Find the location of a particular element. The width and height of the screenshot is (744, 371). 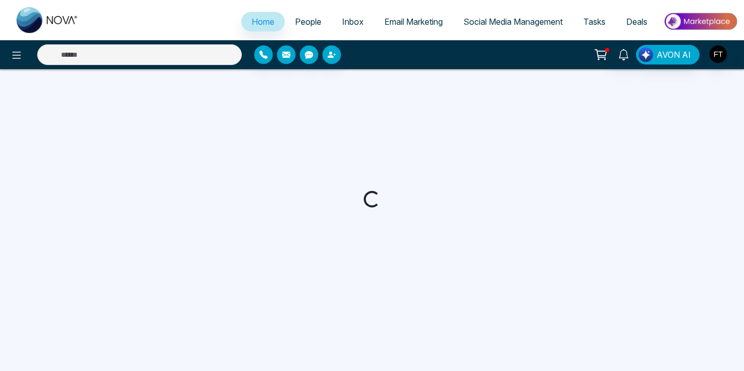

a: Deals is located at coordinates (636, 22).